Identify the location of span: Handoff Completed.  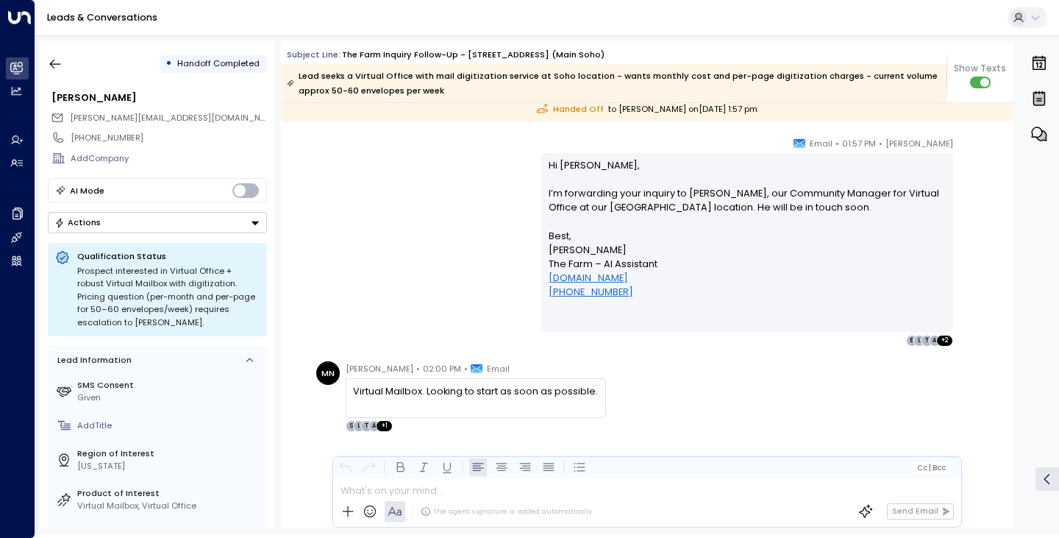
(218, 63).